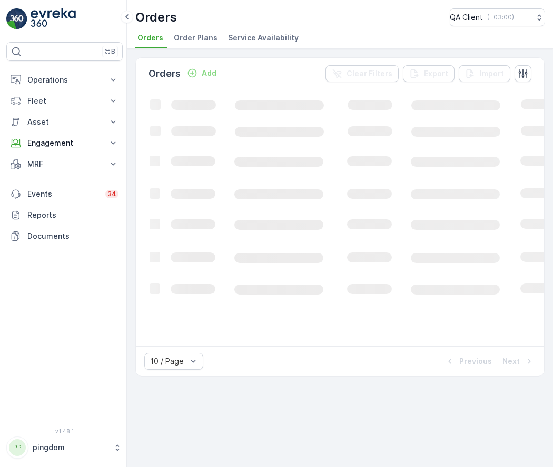 This screenshot has height=467, width=553. I want to click on button: Export, so click(428, 74).